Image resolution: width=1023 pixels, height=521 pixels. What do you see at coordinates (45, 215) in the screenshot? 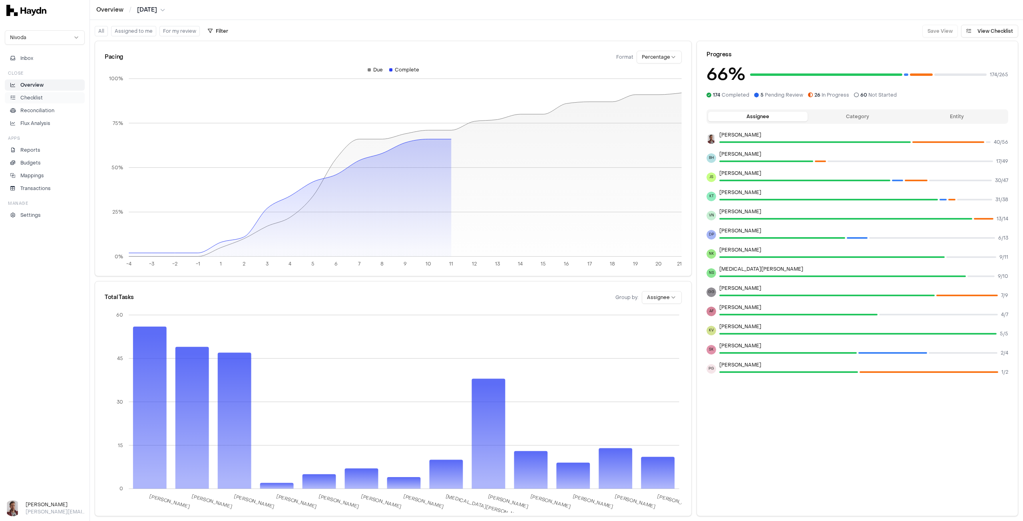
I see `a: Settings` at bounding box center [45, 215].